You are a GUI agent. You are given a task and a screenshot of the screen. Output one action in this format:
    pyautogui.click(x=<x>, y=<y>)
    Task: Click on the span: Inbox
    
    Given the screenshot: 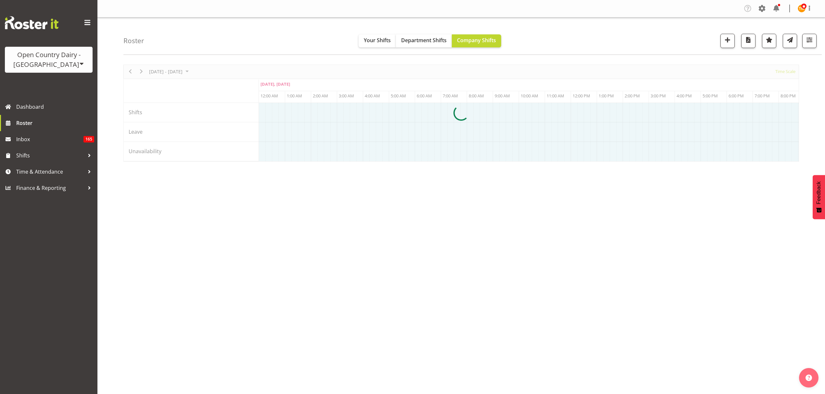 What is the action you would take?
    pyautogui.click(x=50, y=139)
    